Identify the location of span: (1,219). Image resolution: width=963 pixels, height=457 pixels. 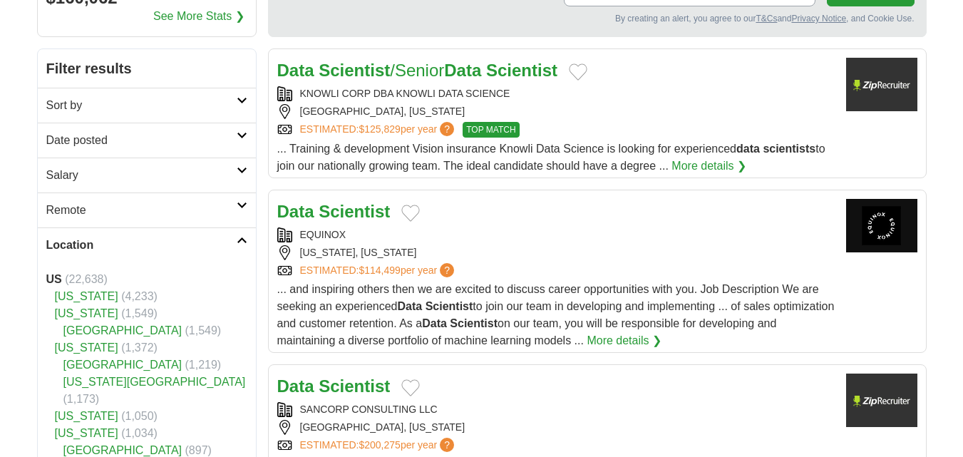
(203, 364).